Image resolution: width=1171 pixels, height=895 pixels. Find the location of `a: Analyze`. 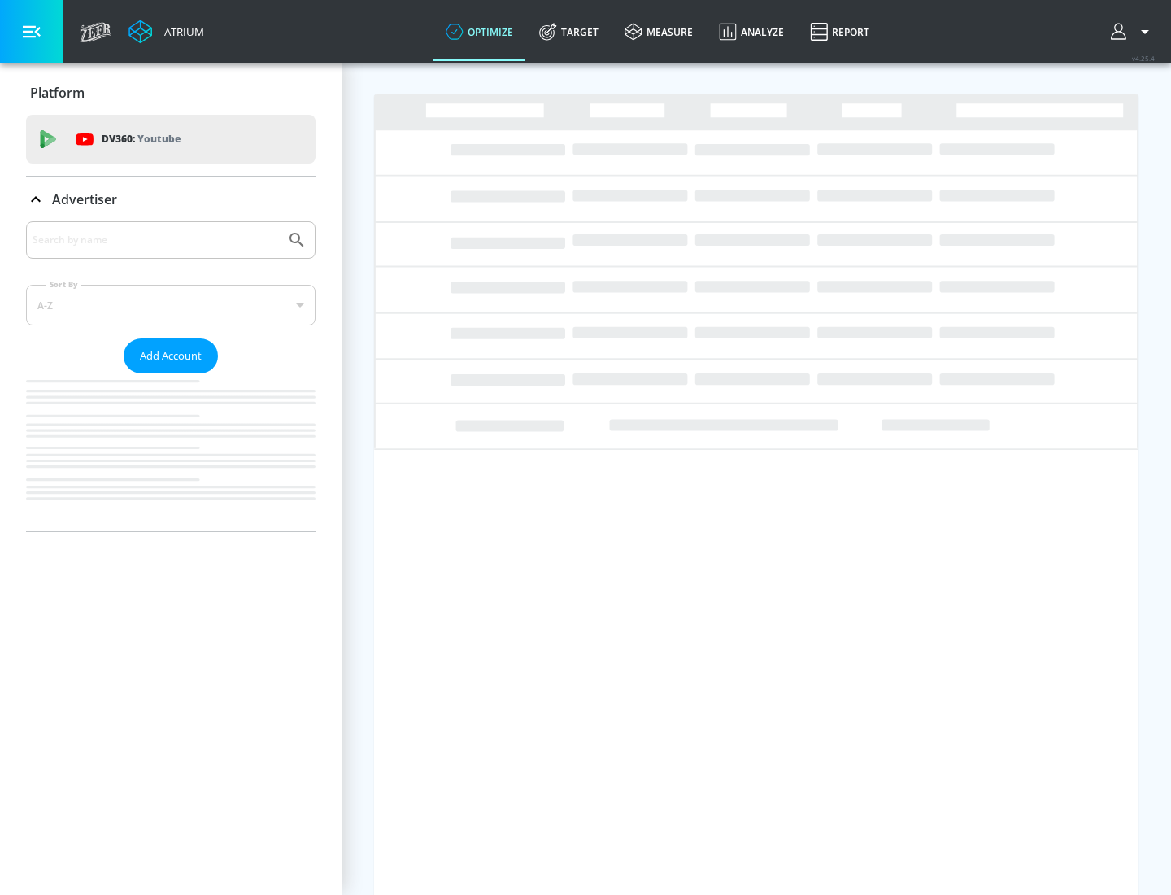

a: Analyze is located at coordinates (752, 32).